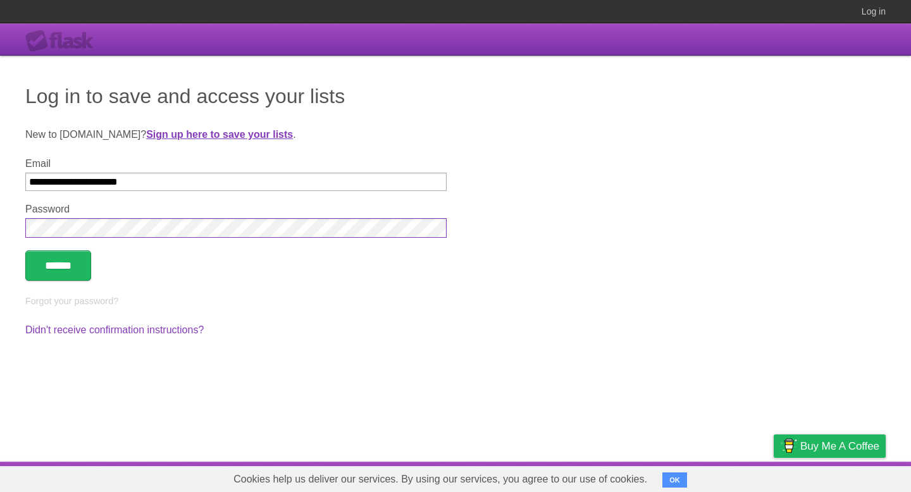 This screenshot has height=492, width=911. What do you see at coordinates (455, 96) in the screenshot?
I see `h1: Log in to save and access your lists` at bounding box center [455, 96].